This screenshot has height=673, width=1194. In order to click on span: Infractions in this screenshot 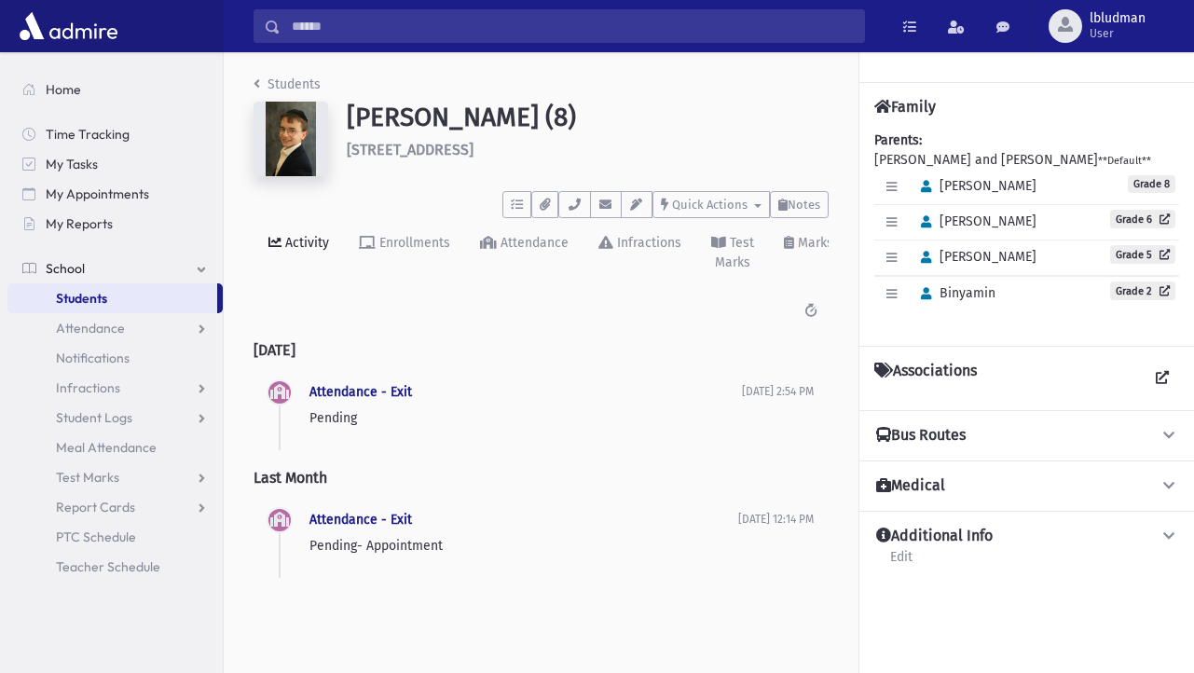, I will do `click(88, 388)`.